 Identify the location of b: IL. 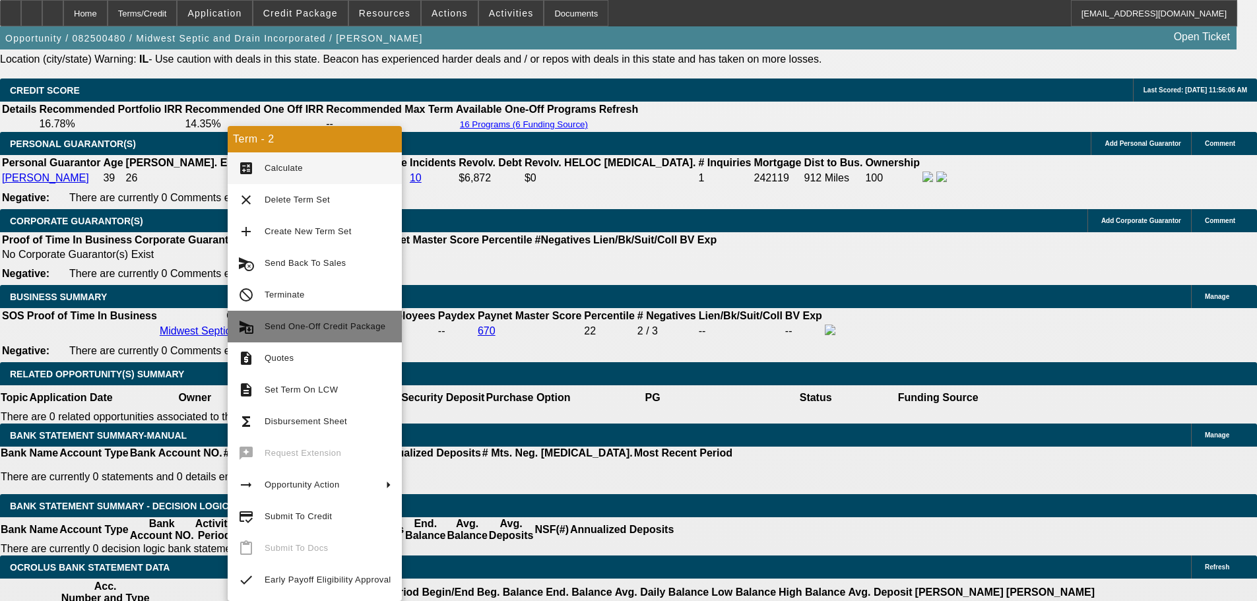
(144, 59).